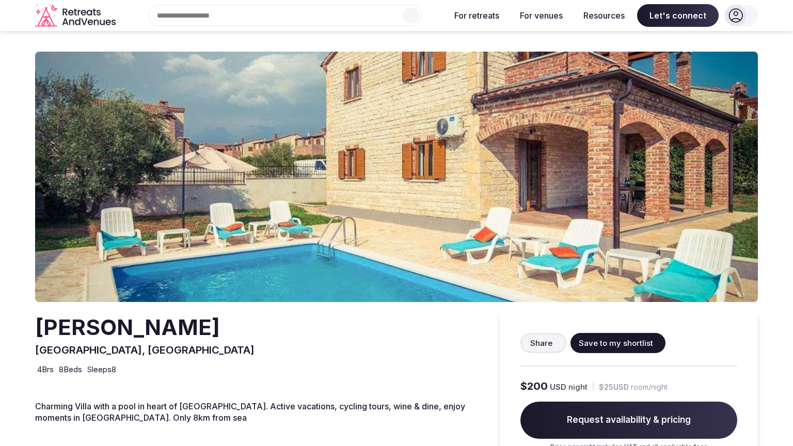  What do you see at coordinates (629, 420) in the screenshot?
I see `span: Request availability & pricing` at bounding box center [629, 420].